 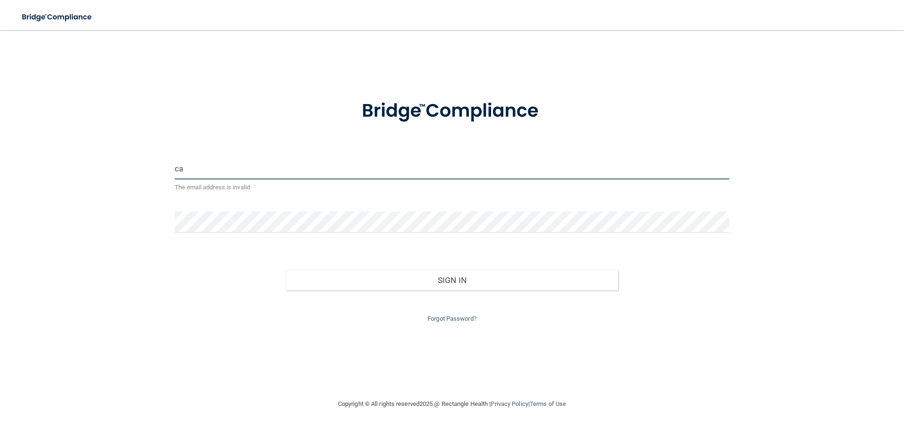 What do you see at coordinates (452, 169) in the screenshot?
I see `input: Email` at bounding box center [452, 169].